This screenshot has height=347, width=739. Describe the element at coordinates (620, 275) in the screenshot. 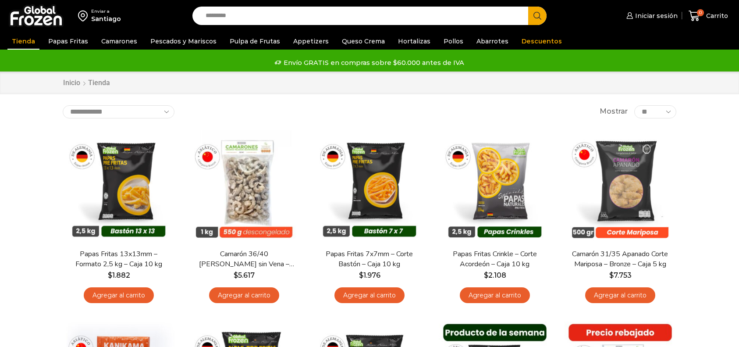

I see `bdi: 7.753` at that location.